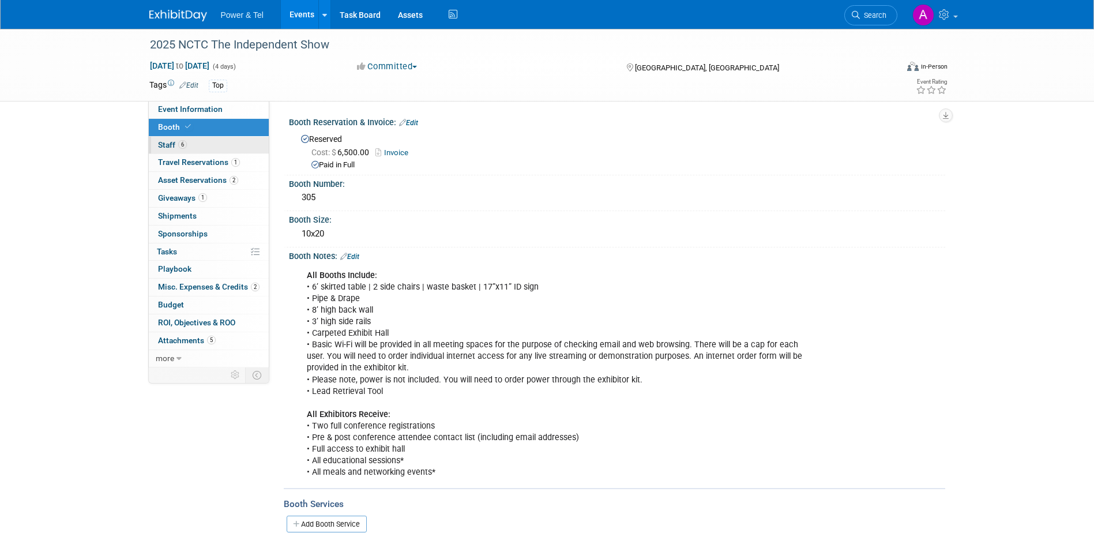 This screenshot has width=1094, height=533. Describe the element at coordinates (394, 152) in the screenshot. I see `a: Invoice` at that location.